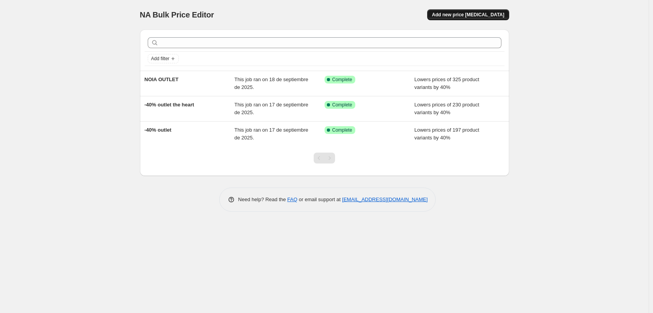  What do you see at coordinates (163, 59) in the screenshot?
I see `button: Add filter` at bounding box center [163, 59].